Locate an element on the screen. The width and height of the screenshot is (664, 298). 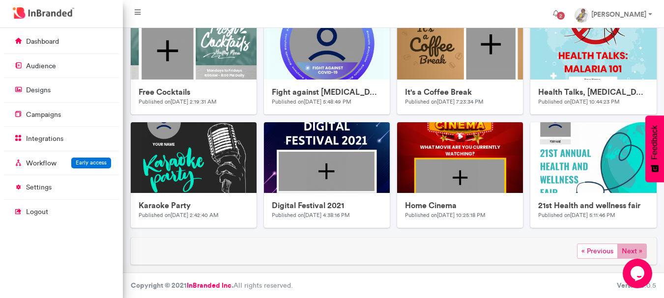
strong: Copyright © 2021 . is located at coordinates (182, 285).